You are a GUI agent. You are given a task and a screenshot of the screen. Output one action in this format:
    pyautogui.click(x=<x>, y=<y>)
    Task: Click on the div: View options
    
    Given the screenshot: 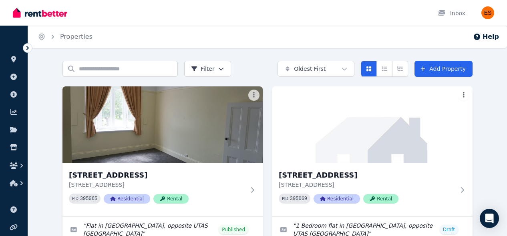 What is the action you would take?
    pyautogui.click(x=384, y=69)
    